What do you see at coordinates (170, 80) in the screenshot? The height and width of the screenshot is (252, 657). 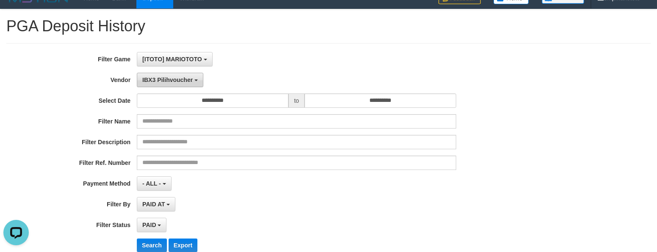 I see `button: IBX3 Pilihvoucher` at bounding box center [170, 80].